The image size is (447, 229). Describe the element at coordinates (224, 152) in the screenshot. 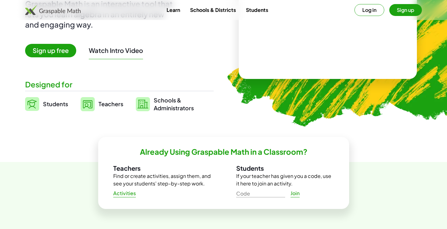

I see `h2: Already Using Graspable Math in a Classroom?` at that location.